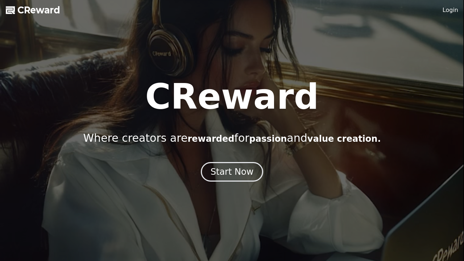 The width and height of the screenshot is (464, 261). Describe the element at coordinates (232, 138) in the screenshot. I see `p: Where creators are for and` at that location.